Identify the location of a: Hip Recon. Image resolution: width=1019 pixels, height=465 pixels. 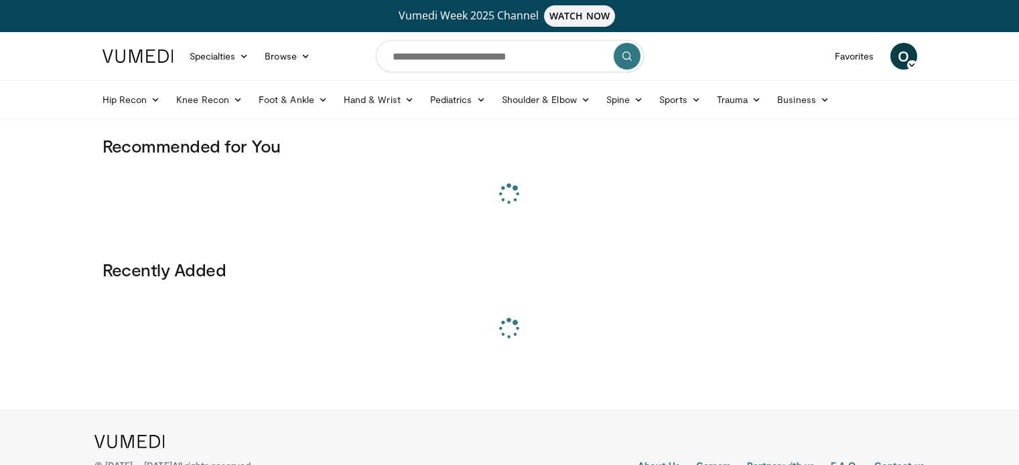
(131, 100).